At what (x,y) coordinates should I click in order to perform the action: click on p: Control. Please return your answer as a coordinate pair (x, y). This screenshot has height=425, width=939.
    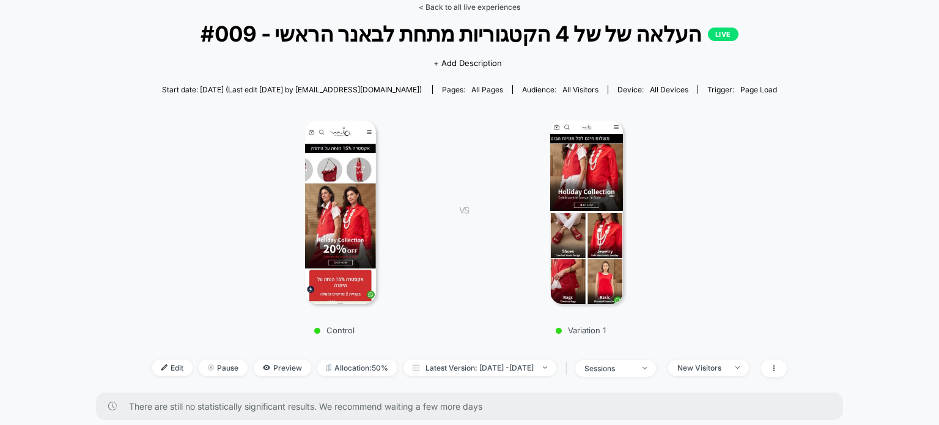
    Looking at the image, I should click on (334, 330).